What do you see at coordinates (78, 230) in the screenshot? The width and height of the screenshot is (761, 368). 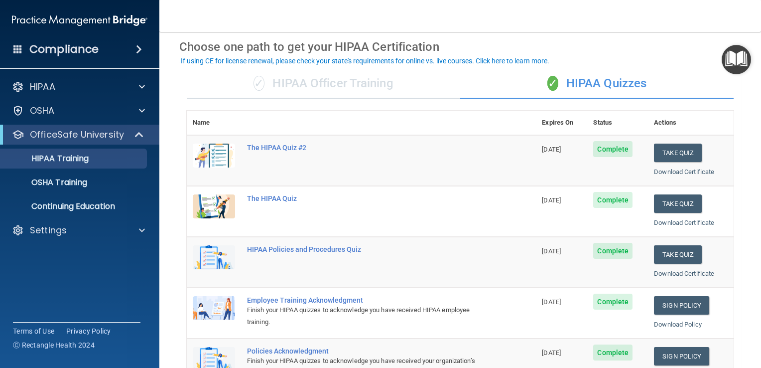 I see `a: Settings` at bounding box center [78, 230].